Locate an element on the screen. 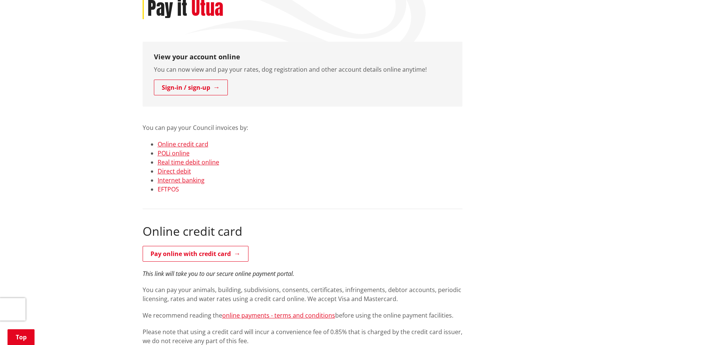  a: Pay online with credit card is located at coordinates (196, 254).